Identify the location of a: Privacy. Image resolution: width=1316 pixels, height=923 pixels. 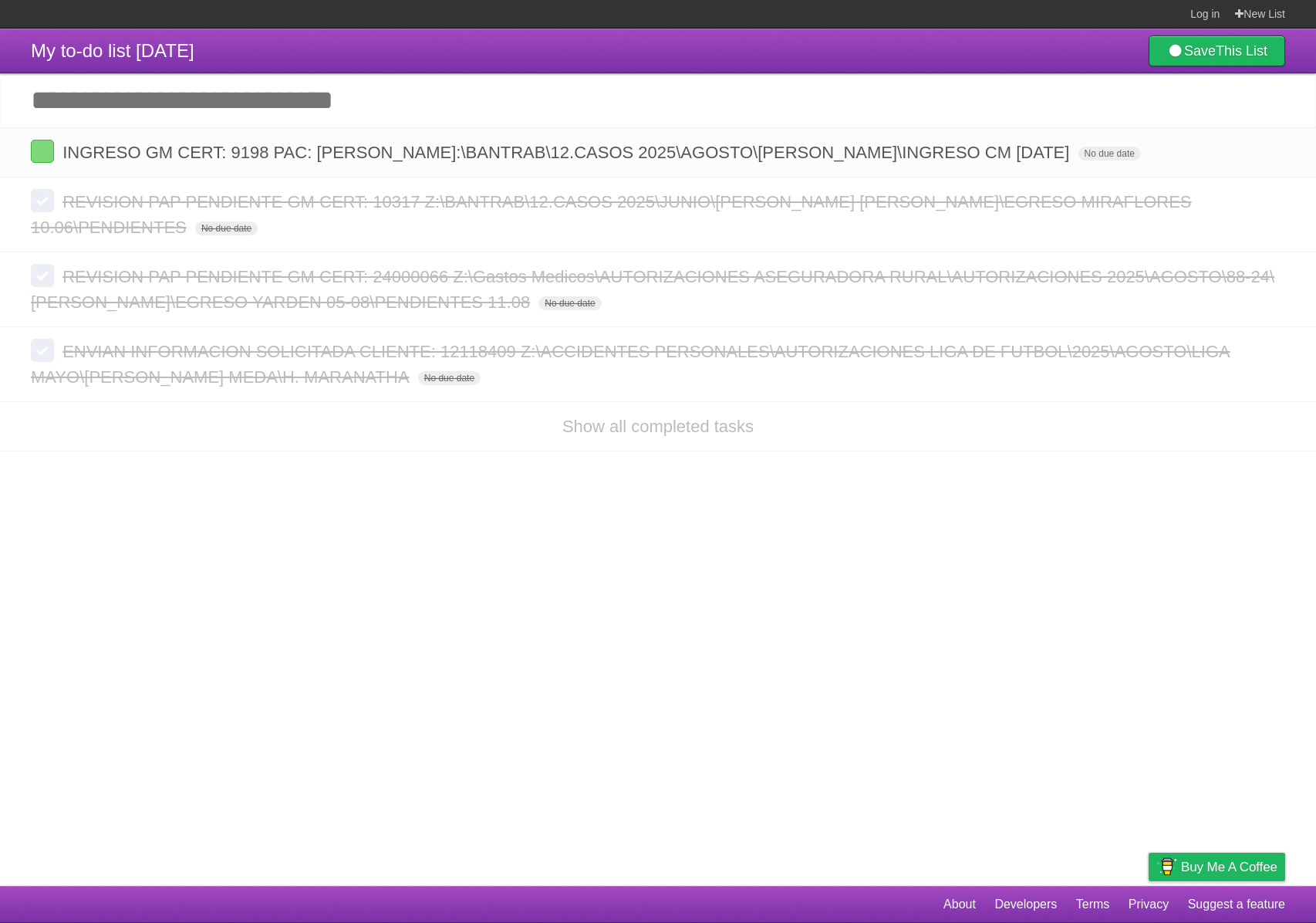
(1149, 904).